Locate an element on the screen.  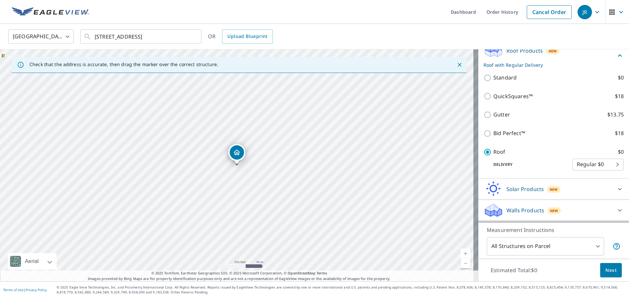
div: Roof ProductsNewRoof with Regular Delivery is located at coordinates (553, 56).